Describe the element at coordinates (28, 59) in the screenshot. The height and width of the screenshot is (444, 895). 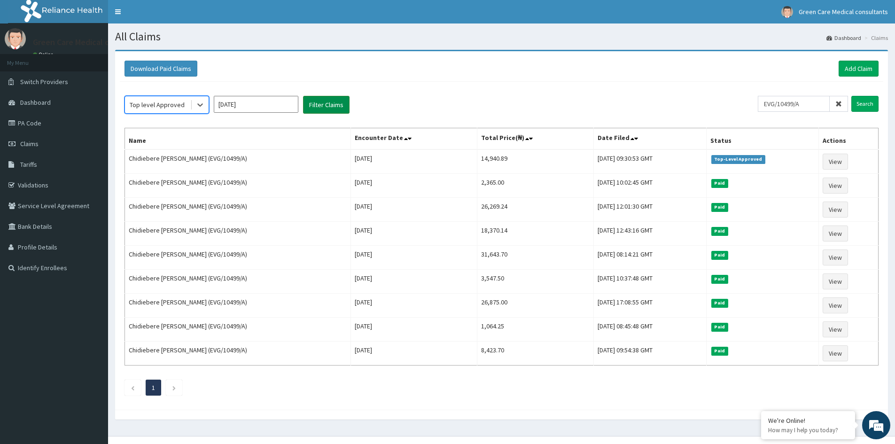
I see `img: d_794563401_company_1708531726252_794563401` at that location.